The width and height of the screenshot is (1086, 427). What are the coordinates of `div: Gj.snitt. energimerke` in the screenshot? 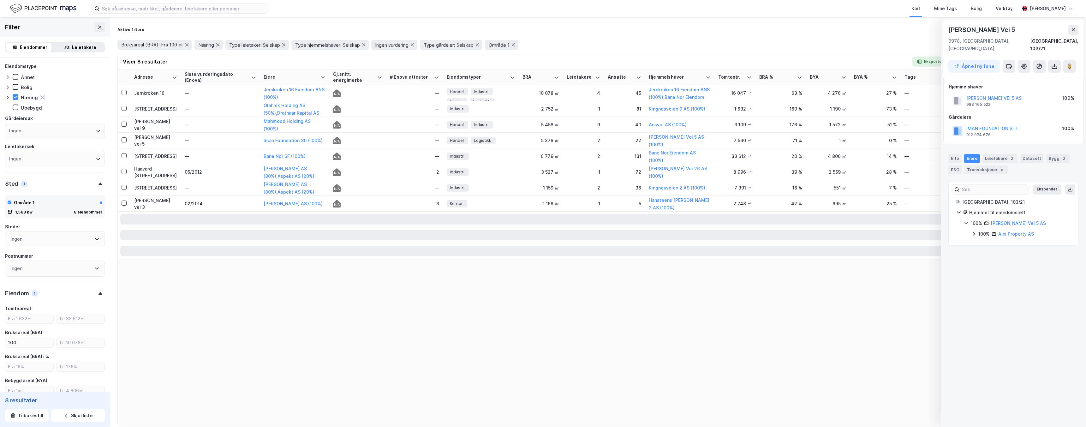 It's located at (354, 77).